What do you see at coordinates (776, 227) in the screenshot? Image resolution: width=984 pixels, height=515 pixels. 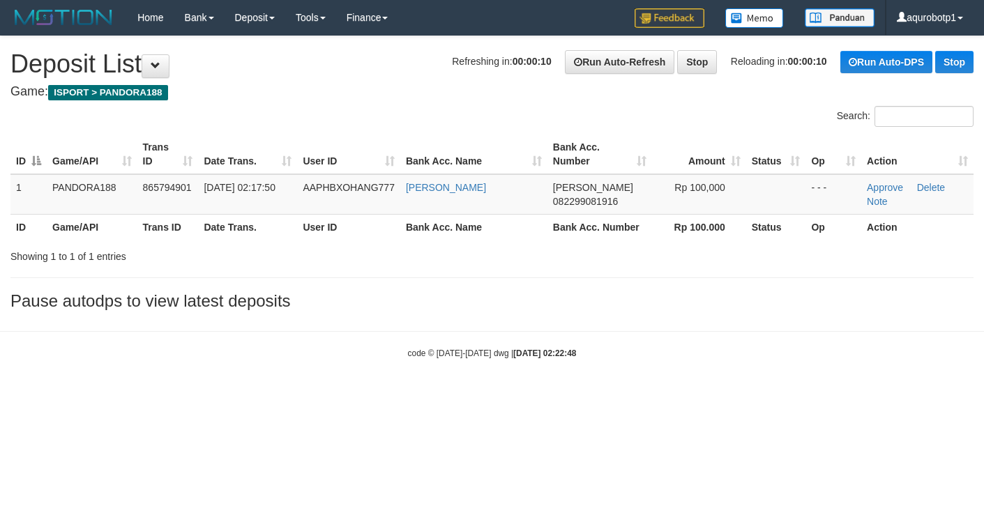 I see `th: Status` at bounding box center [776, 227].